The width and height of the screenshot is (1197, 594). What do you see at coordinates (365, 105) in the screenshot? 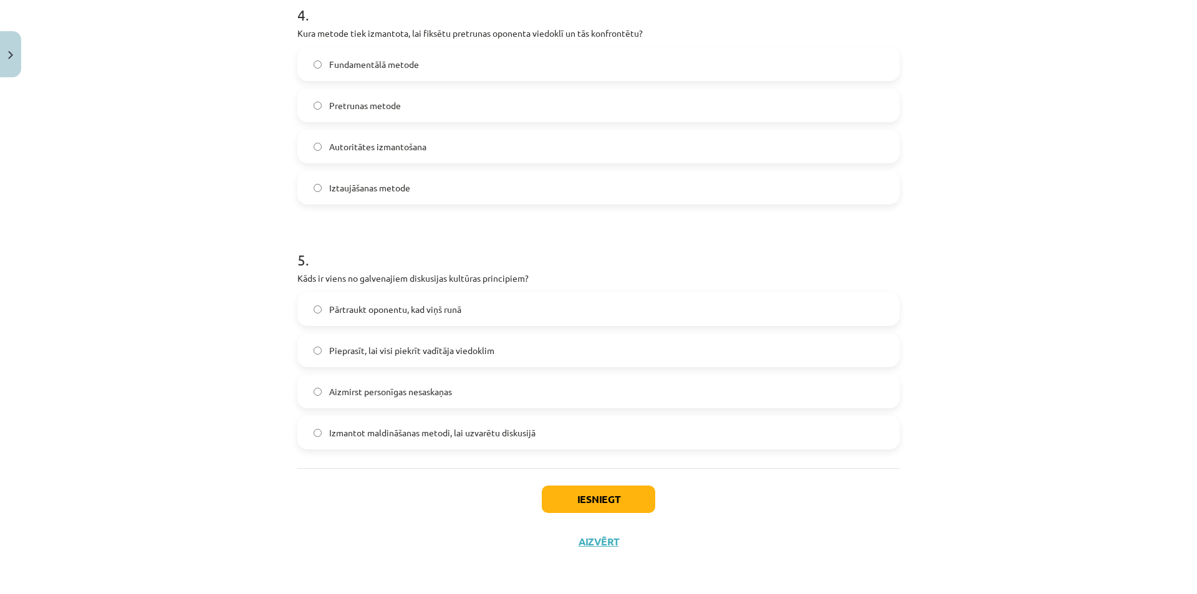
I see `span: Pretrunas metode` at bounding box center [365, 105].